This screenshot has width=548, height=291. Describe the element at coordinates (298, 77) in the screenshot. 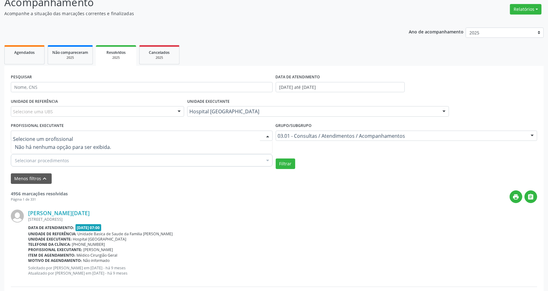

I see `label: DATA DE ATENDIMENTO` at that location.